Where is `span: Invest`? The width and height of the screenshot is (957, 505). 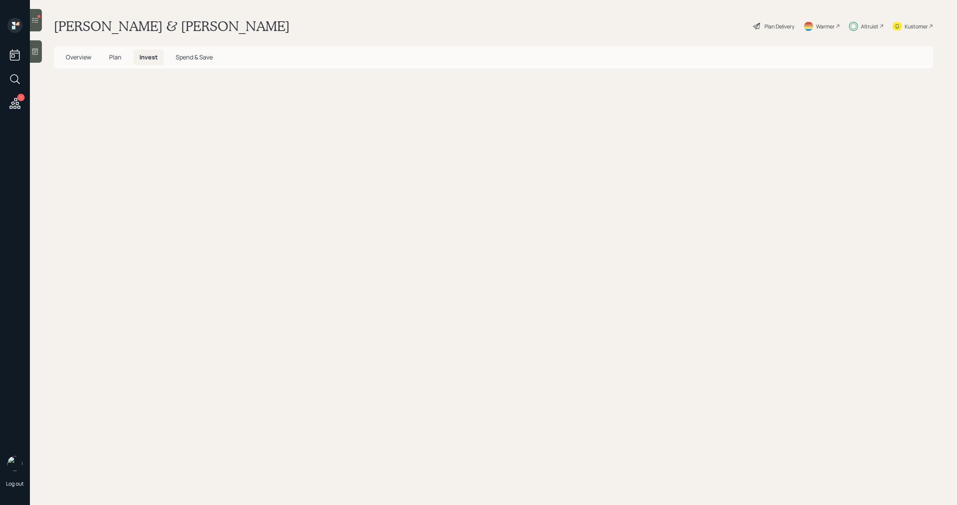
span: Invest is located at coordinates (148, 57).